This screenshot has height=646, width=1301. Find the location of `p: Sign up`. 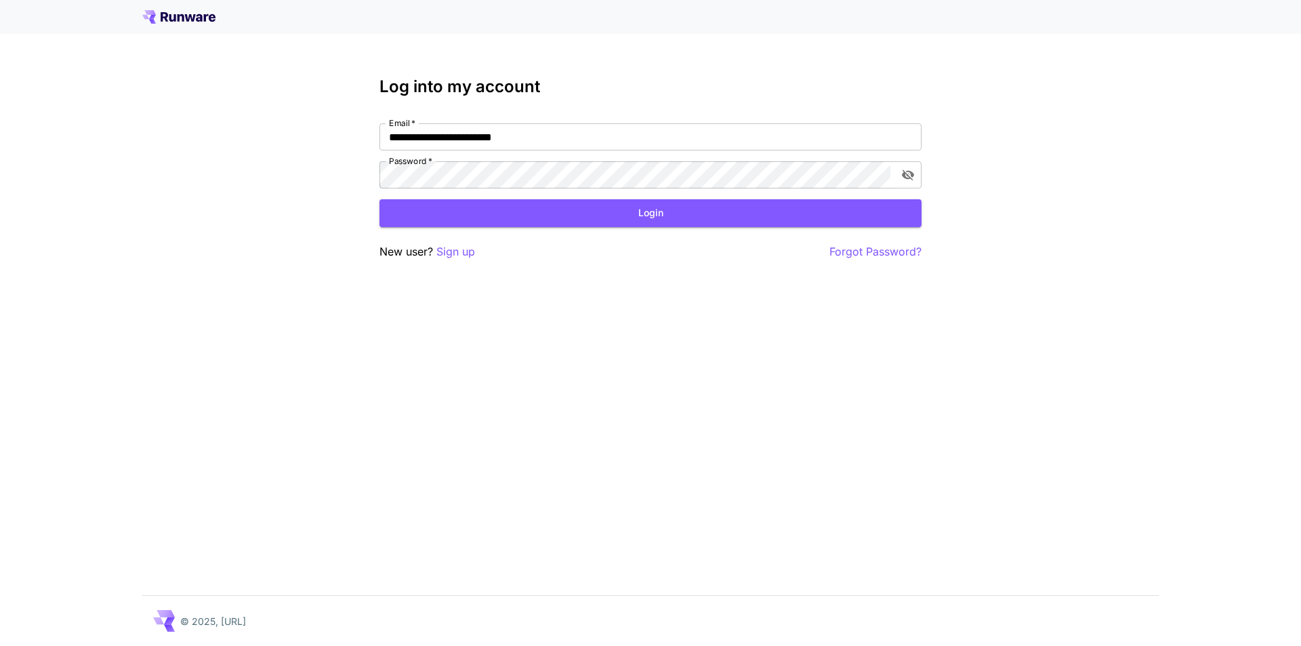

p: Sign up is located at coordinates (455, 251).